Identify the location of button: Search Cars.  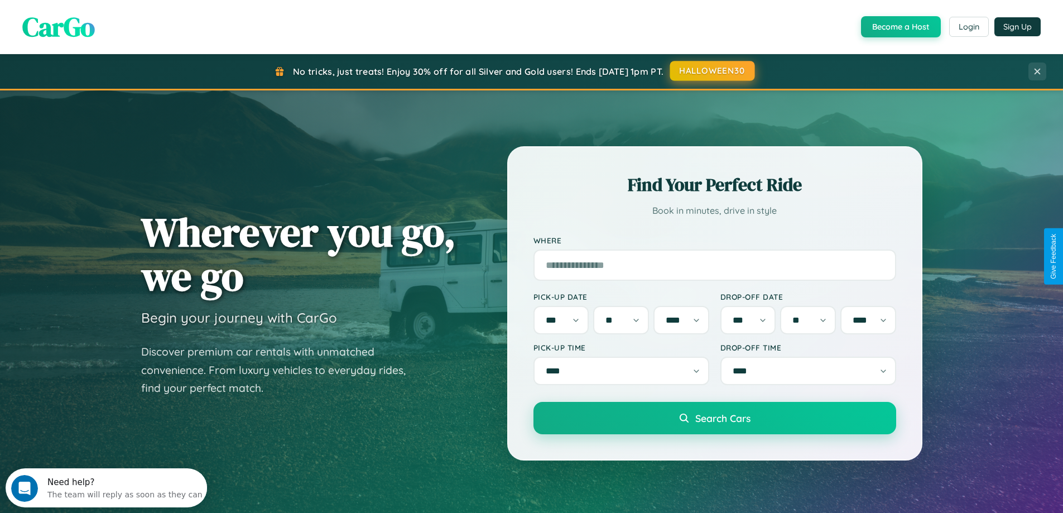
(715, 418).